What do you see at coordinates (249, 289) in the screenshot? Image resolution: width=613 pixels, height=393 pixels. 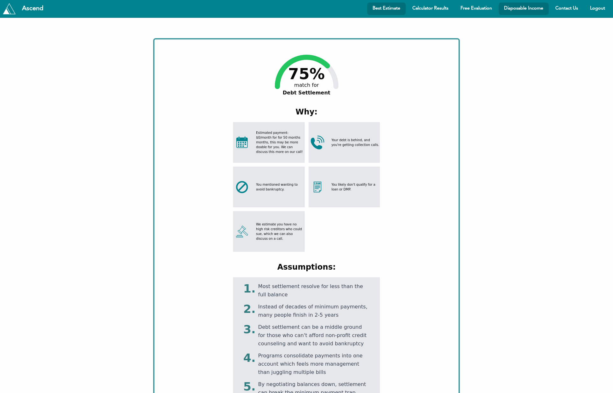 I see `div: 1.` at bounding box center [249, 289].